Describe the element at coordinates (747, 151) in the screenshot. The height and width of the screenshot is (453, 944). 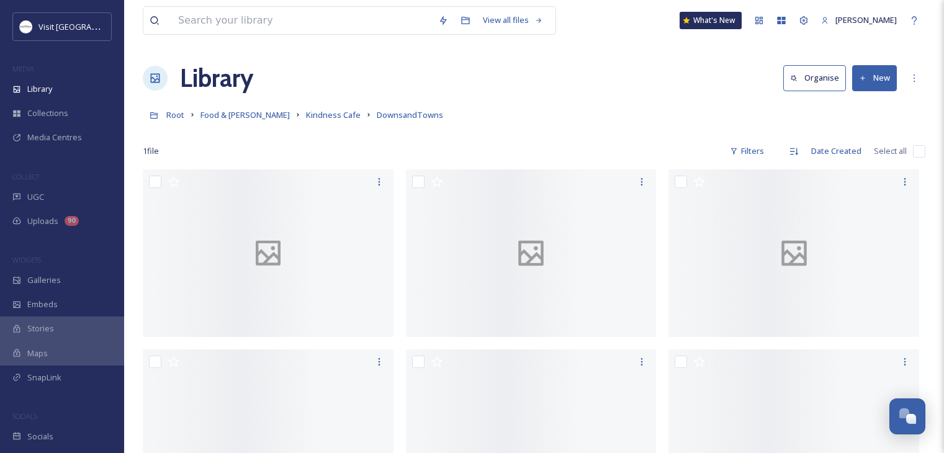
I see `div: Filters` at that location.